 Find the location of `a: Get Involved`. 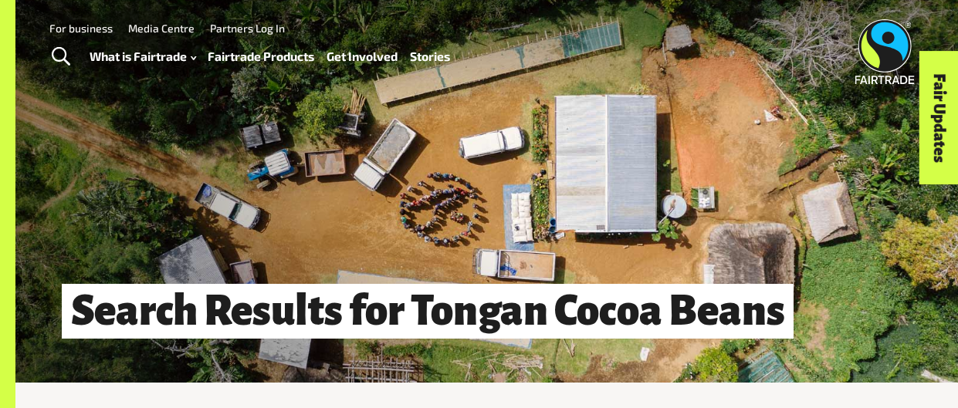

a: Get Involved is located at coordinates (362, 56).